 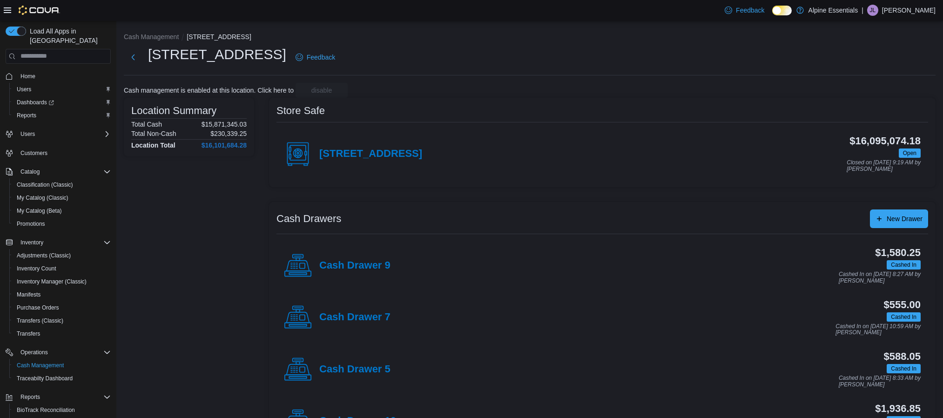 What do you see at coordinates (64, 172) in the screenshot?
I see `span: Catalog` at bounding box center [64, 172].